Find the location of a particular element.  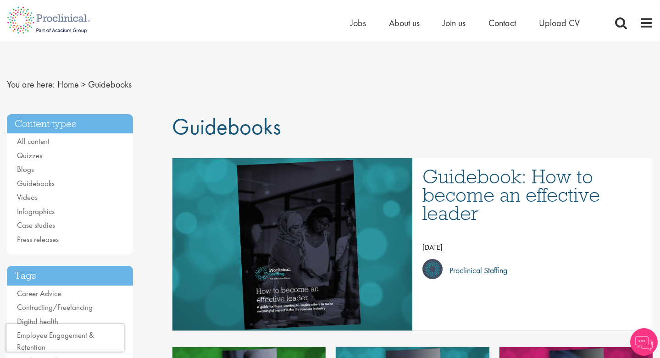

img: Proclinical Staffing is located at coordinates (432, 269).